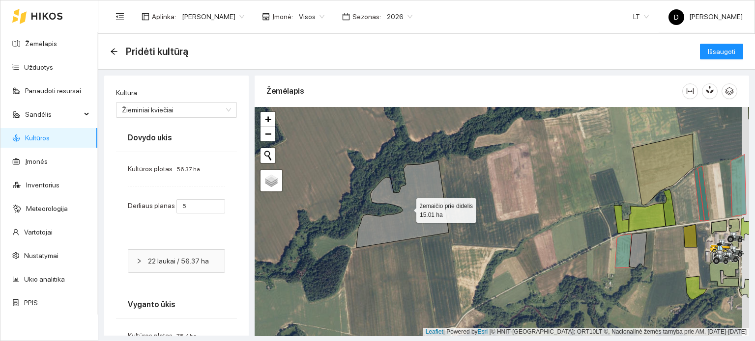 Image resolution: width=755 pixels, height=341 pixels. What do you see at coordinates (36, 162) in the screenshot?
I see `a: Įmonės` at bounding box center [36, 162].